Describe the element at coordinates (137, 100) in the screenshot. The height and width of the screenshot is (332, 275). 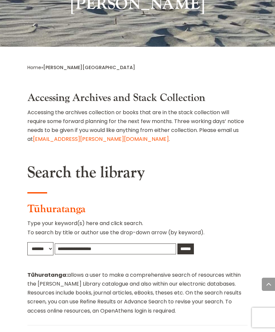
I see `h3: Accessing Archives and Stack Collection` at that location.